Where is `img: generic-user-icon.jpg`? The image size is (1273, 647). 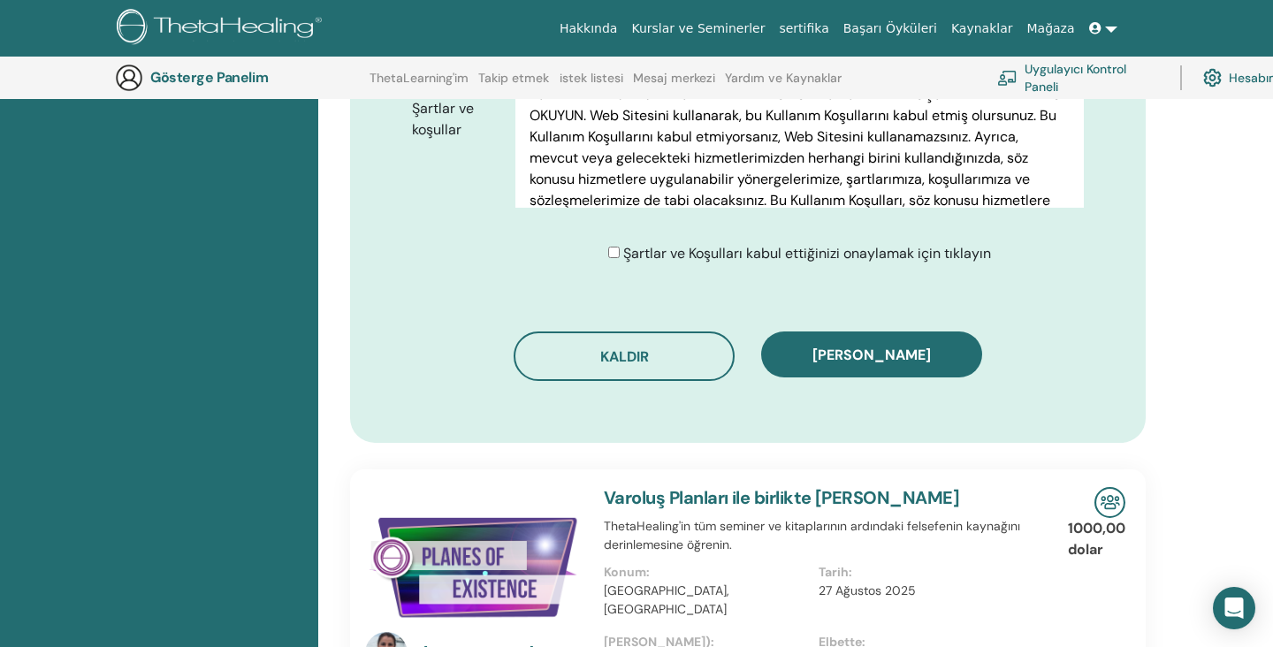 img: generic-user-icon.jpg is located at coordinates (129, 78).